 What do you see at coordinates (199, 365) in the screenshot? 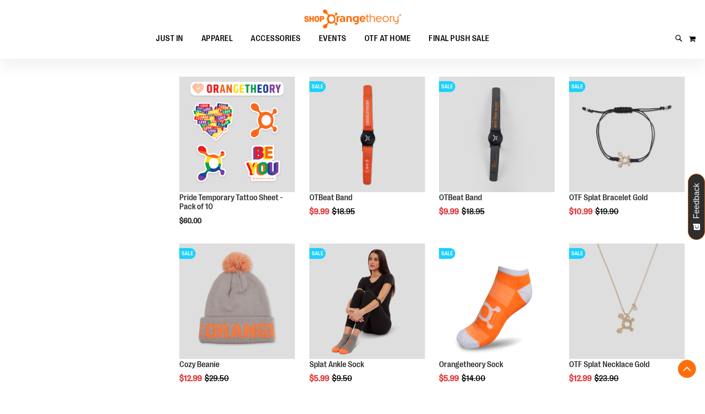
I see `a: Cozy Beanie` at bounding box center [199, 365].